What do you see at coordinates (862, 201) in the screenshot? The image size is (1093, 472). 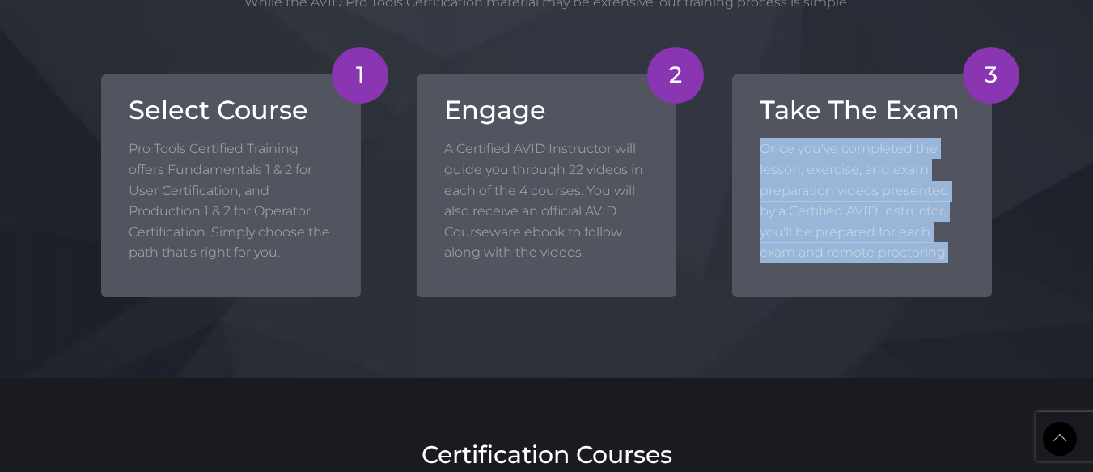 I see `p: Once you've completed the lesson, exercise, and exam preparation videos presented by a Certified ...` at bounding box center [862, 201].